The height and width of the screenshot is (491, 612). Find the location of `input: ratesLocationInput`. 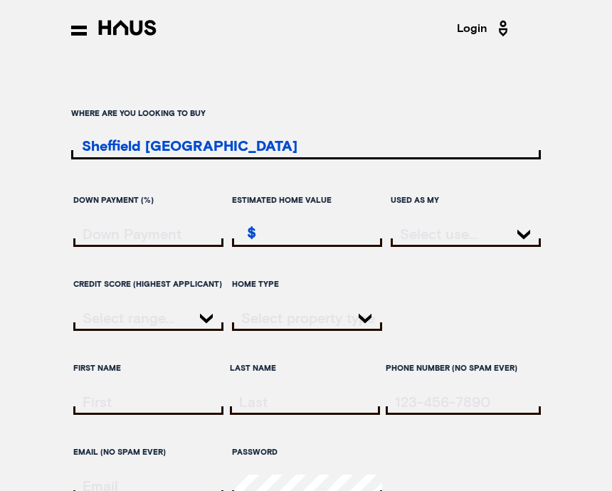

input: ratesLocationInput is located at coordinates (306, 147).